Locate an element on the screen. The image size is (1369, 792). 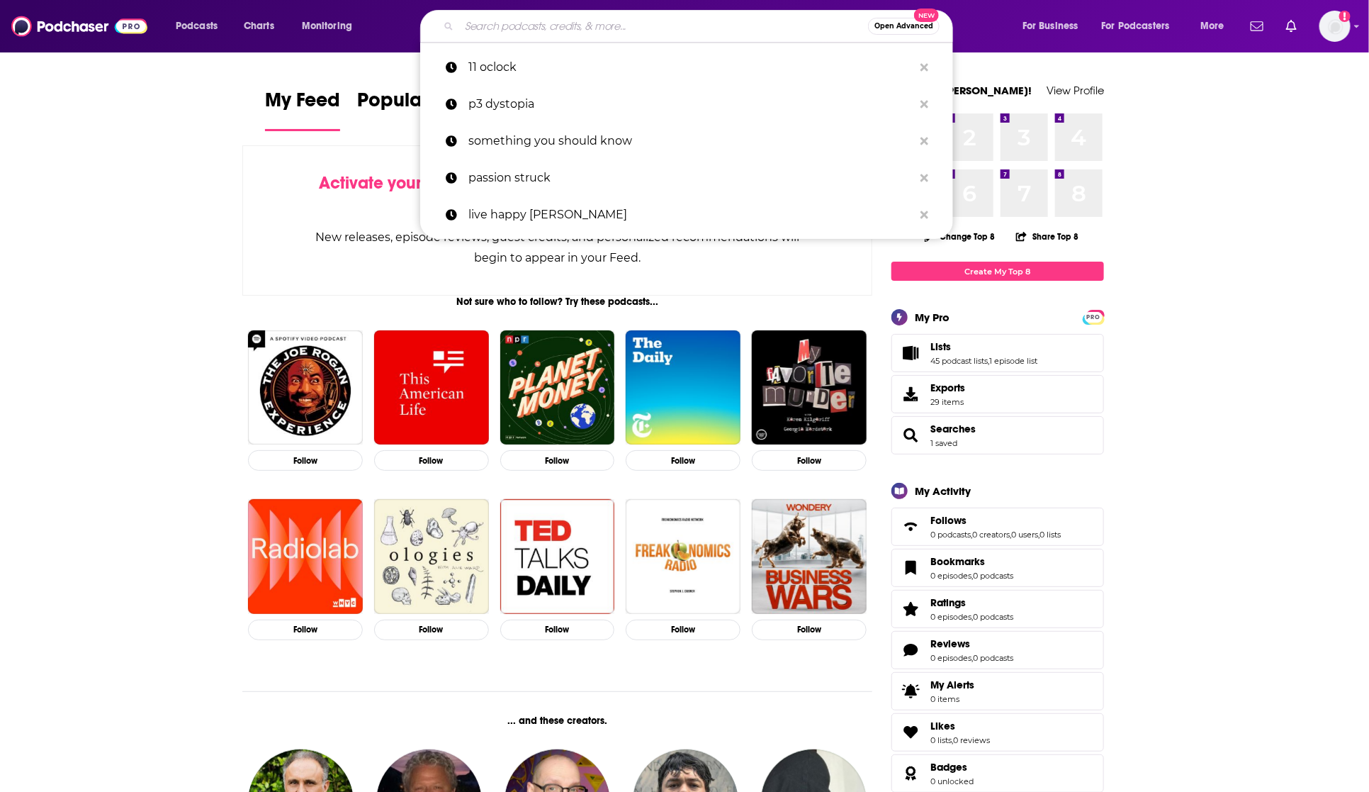
a: Podchaser - Follow, Share and Rate Podcasts is located at coordinates (79, 26).